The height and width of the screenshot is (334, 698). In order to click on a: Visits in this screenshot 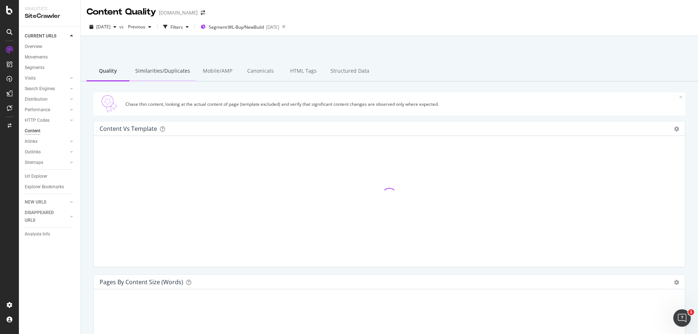, I will do `click(46, 78)`.